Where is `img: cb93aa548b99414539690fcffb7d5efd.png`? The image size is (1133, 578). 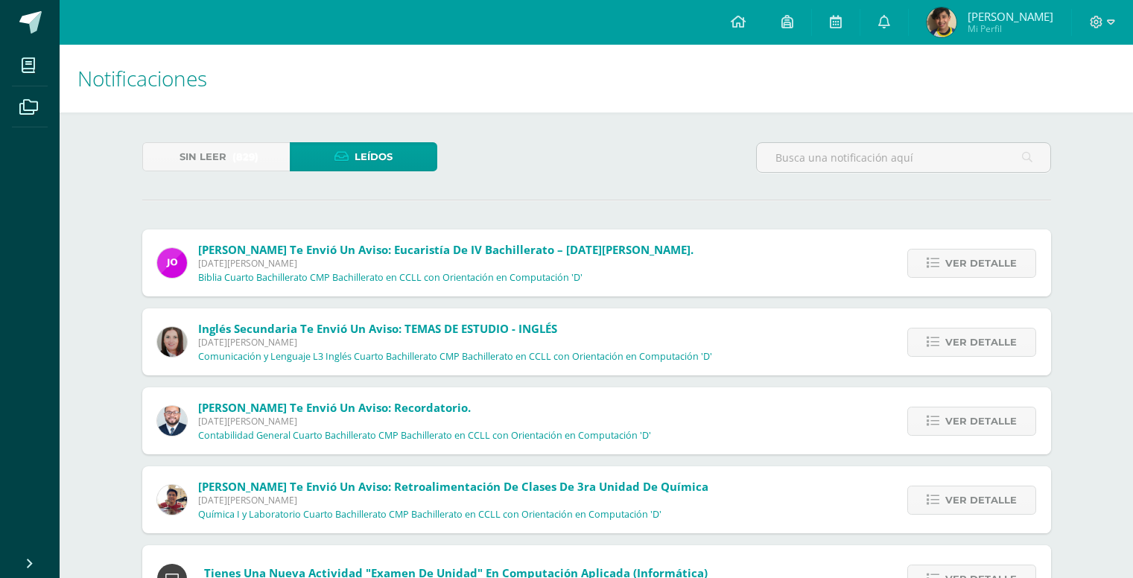 img: cb93aa548b99414539690fcffb7d5efd.png is located at coordinates (172, 500).